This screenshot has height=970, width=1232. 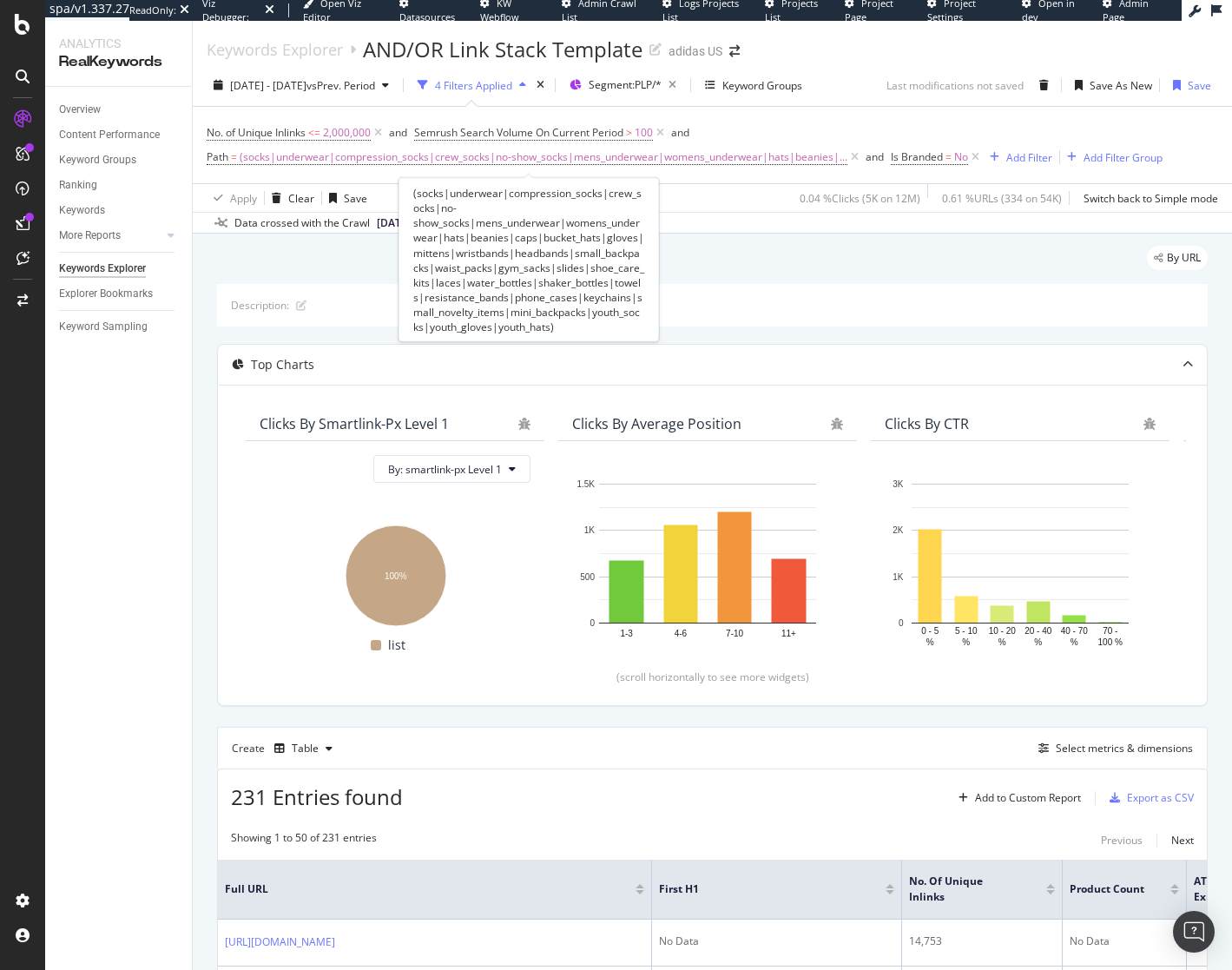 I want to click on div: More Reports, so click(x=89, y=235).